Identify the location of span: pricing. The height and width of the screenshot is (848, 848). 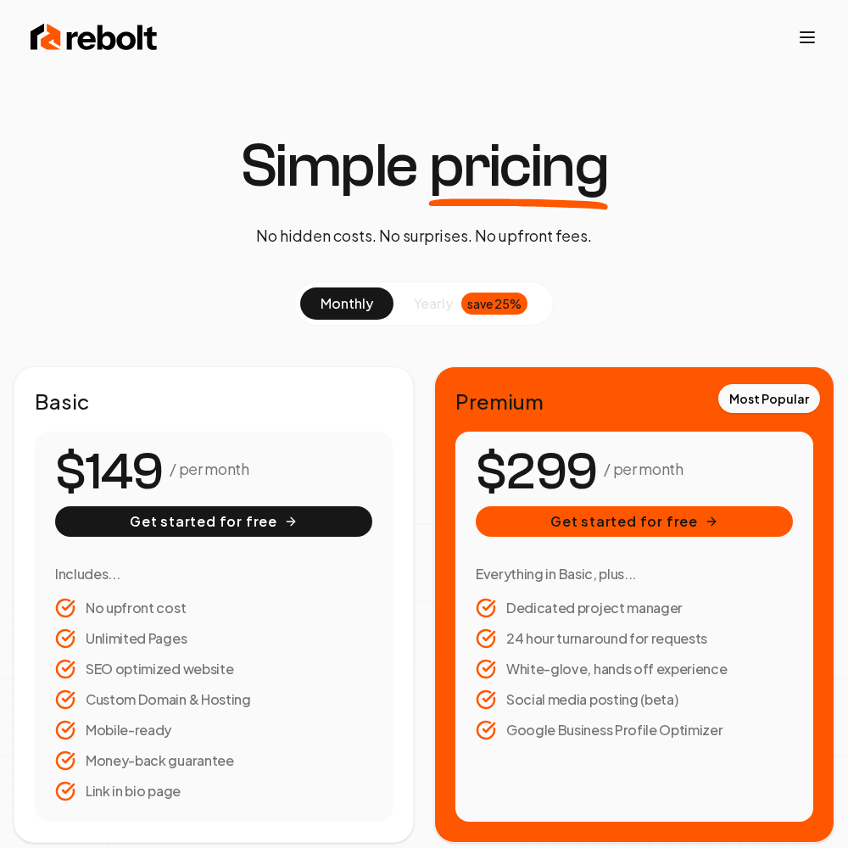
(519, 166).